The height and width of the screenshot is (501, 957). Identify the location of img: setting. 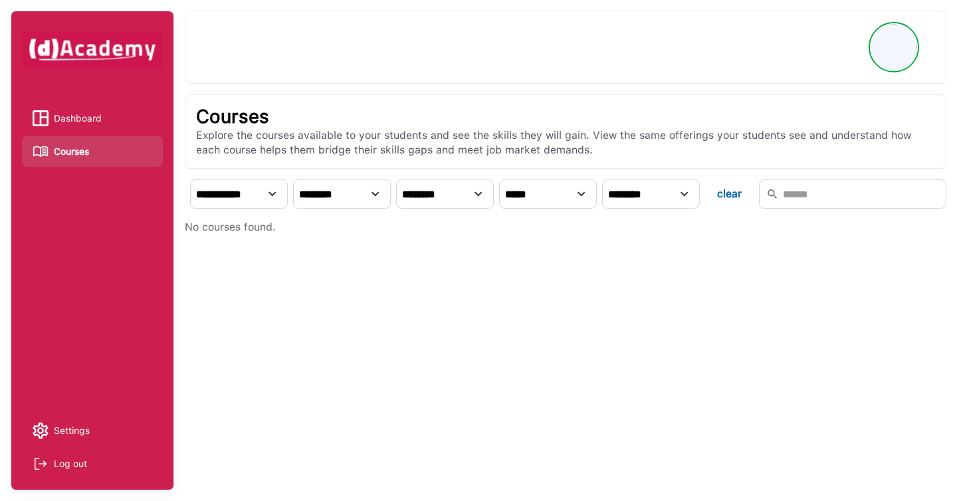
(41, 431).